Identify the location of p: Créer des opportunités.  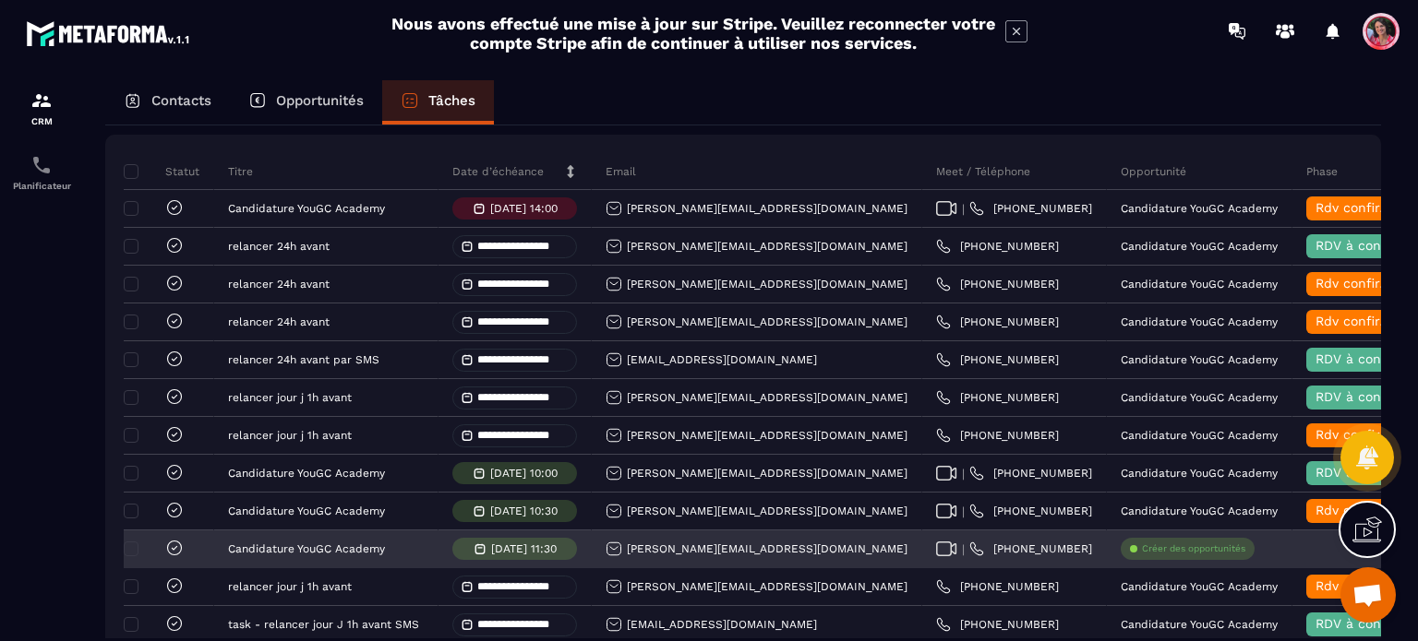
(1193, 549).